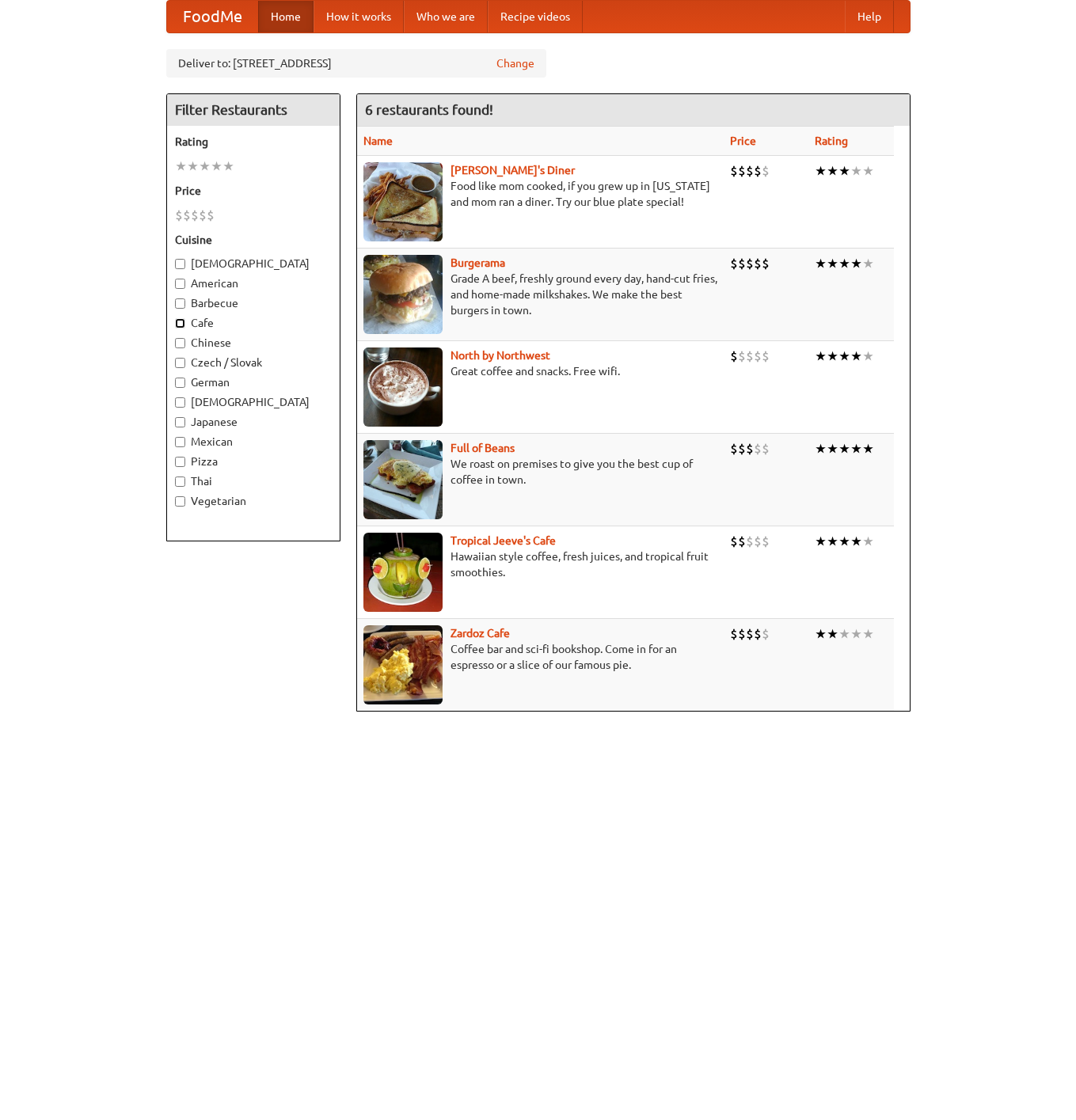  I want to click on label: Czech / Slovak, so click(254, 363).